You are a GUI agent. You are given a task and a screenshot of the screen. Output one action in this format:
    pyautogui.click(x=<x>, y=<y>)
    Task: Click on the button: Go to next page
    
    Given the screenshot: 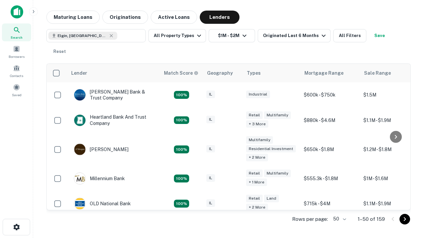 What is the action you would take?
    pyautogui.click(x=405, y=220)
    